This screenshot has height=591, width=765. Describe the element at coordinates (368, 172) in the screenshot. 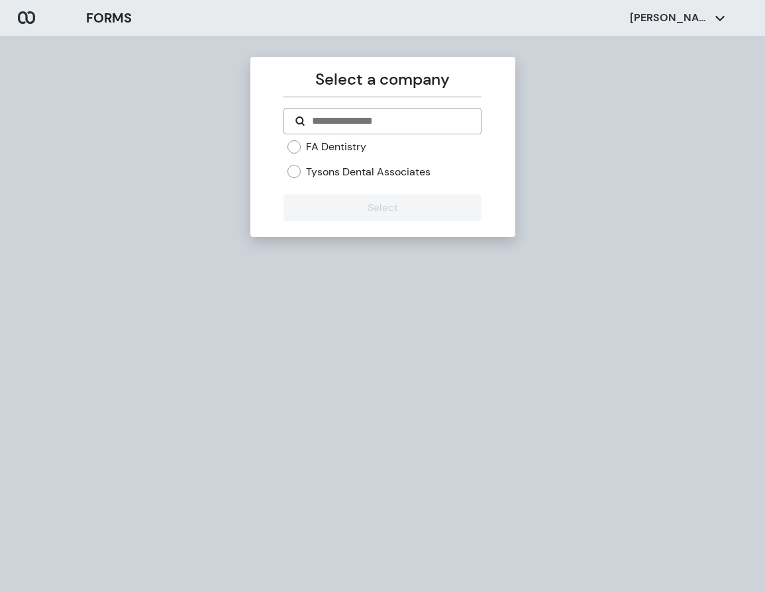

I see `label: Tysons Dental Associates` at that location.